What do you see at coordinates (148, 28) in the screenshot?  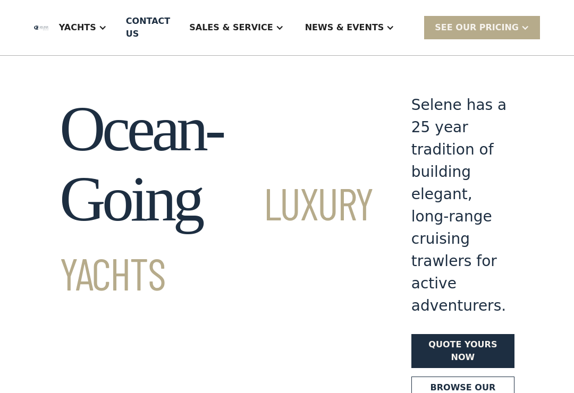 I see `div: Contact US` at bounding box center [148, 28].